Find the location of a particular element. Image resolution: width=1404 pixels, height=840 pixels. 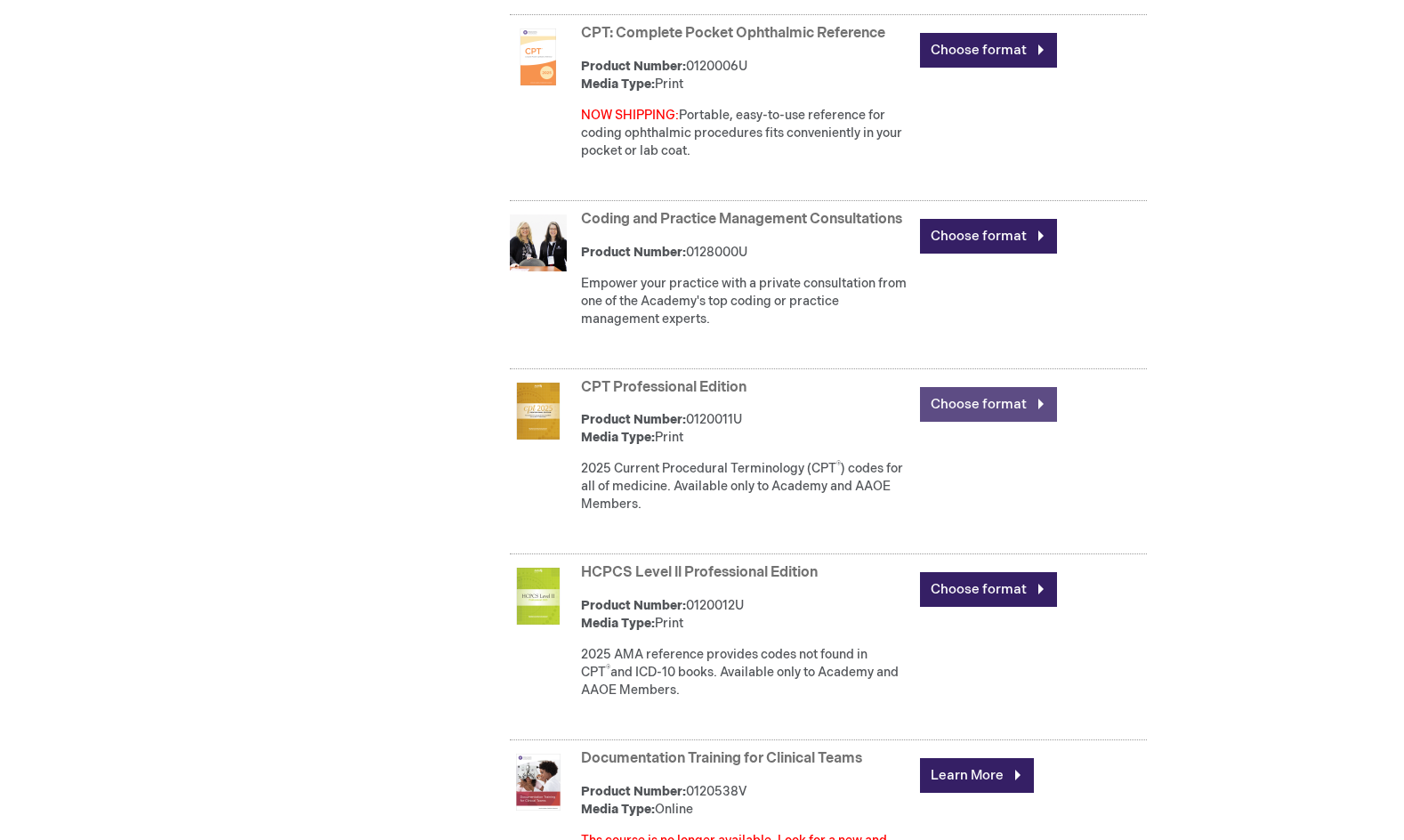

img: Coding and Practice Management Consultations is located at coordinates (538, 243).